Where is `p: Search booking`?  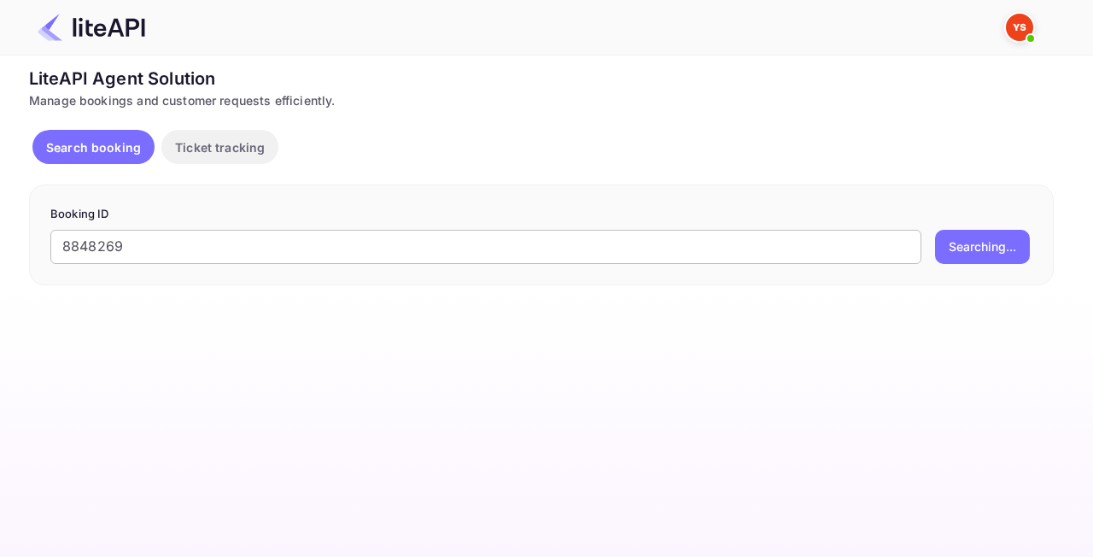 p: Search booking is located at coordinates (93, 147).